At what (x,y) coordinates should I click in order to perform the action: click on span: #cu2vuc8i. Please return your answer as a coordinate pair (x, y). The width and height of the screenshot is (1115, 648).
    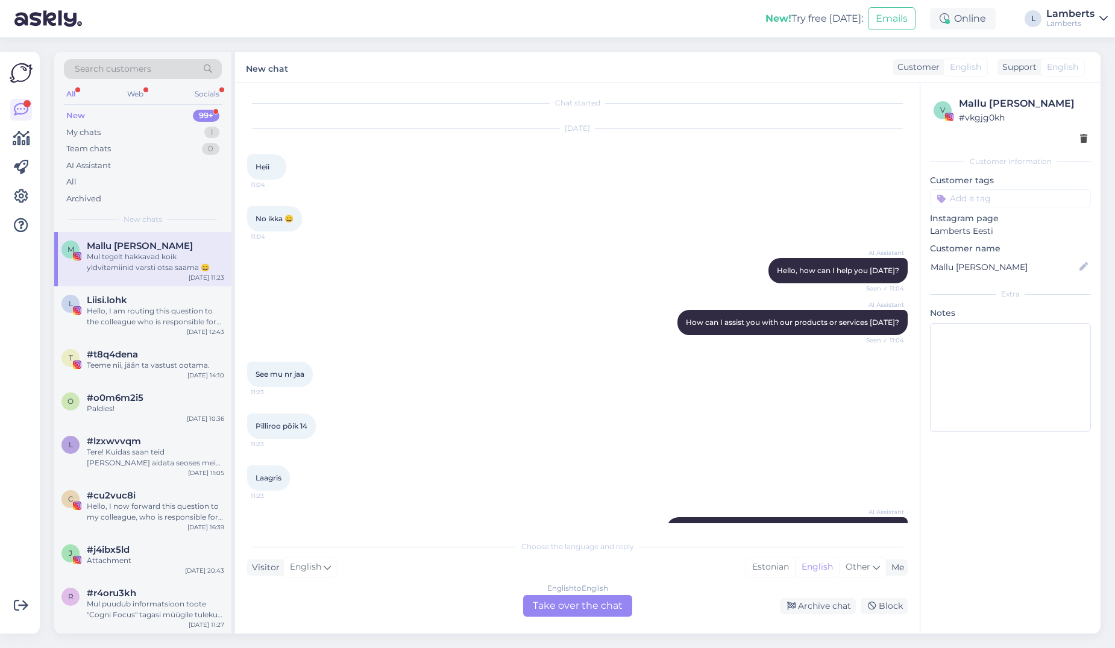
    Looking at the image, I should click on (111, 495).